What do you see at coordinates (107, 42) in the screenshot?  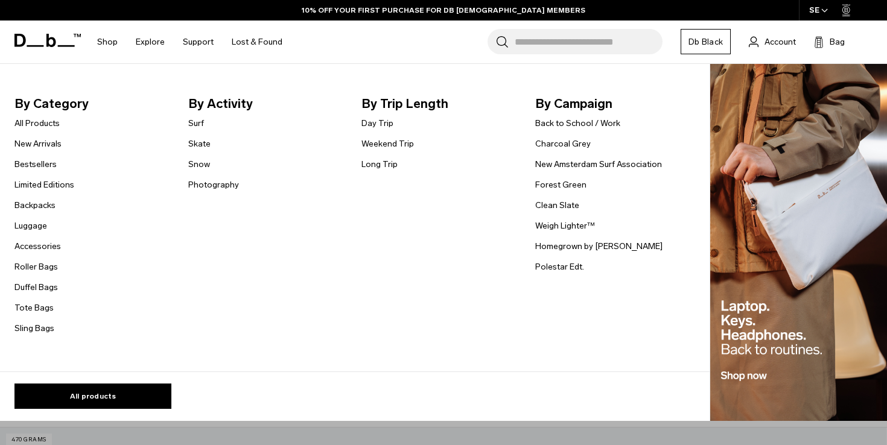 I see `a: Shop` at bounding box center [107, 42].